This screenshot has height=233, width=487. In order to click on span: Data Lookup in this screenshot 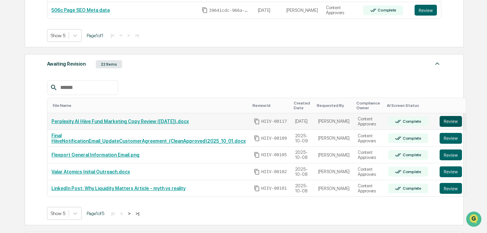, I will do `click(28, 102)`.